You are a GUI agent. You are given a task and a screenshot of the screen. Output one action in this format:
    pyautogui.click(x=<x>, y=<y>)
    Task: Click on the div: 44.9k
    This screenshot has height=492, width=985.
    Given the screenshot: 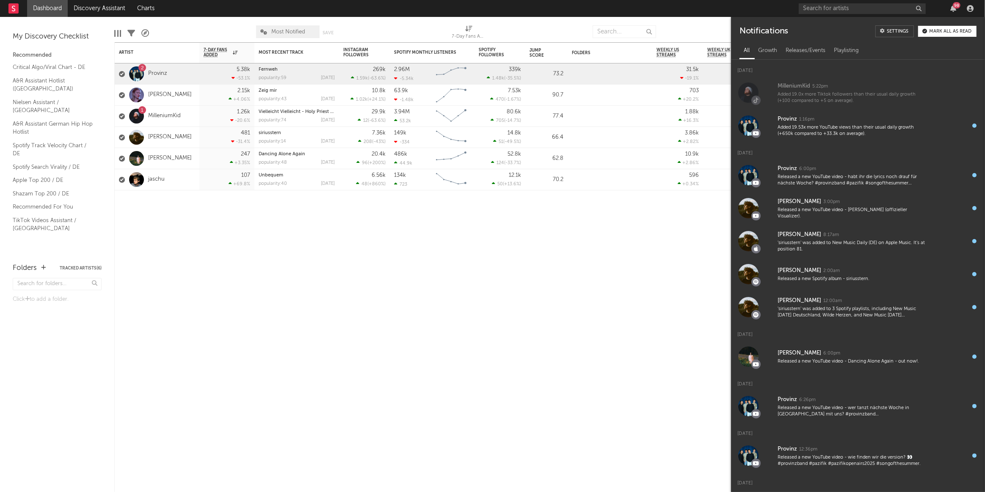 What is the action you would take?
    pyautogui.click(x=403, y=163)
    